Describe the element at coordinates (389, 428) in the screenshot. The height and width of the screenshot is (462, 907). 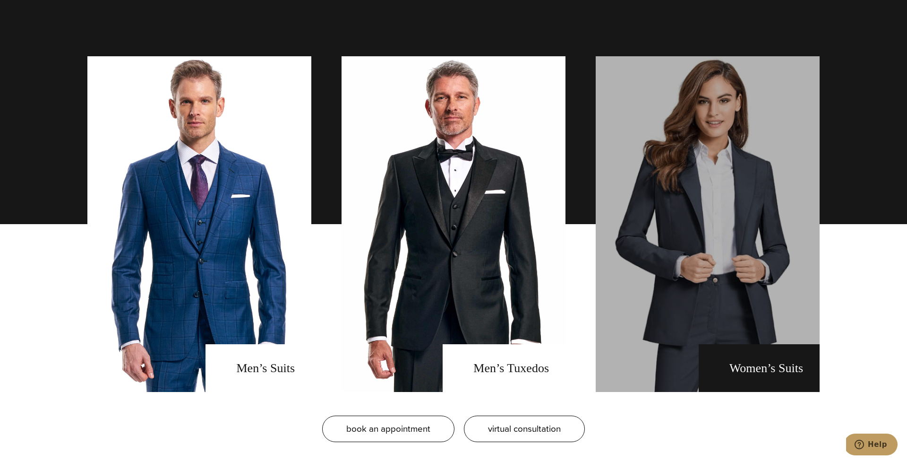
I see `span: book an appointment` at that location.